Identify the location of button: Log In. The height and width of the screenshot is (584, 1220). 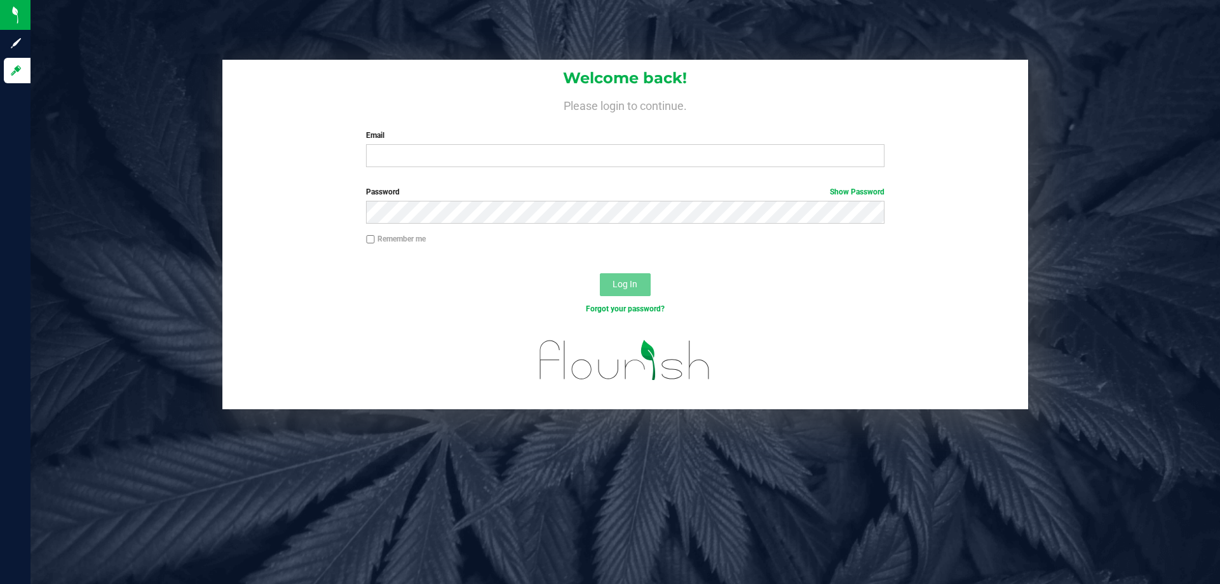
(625, 285).